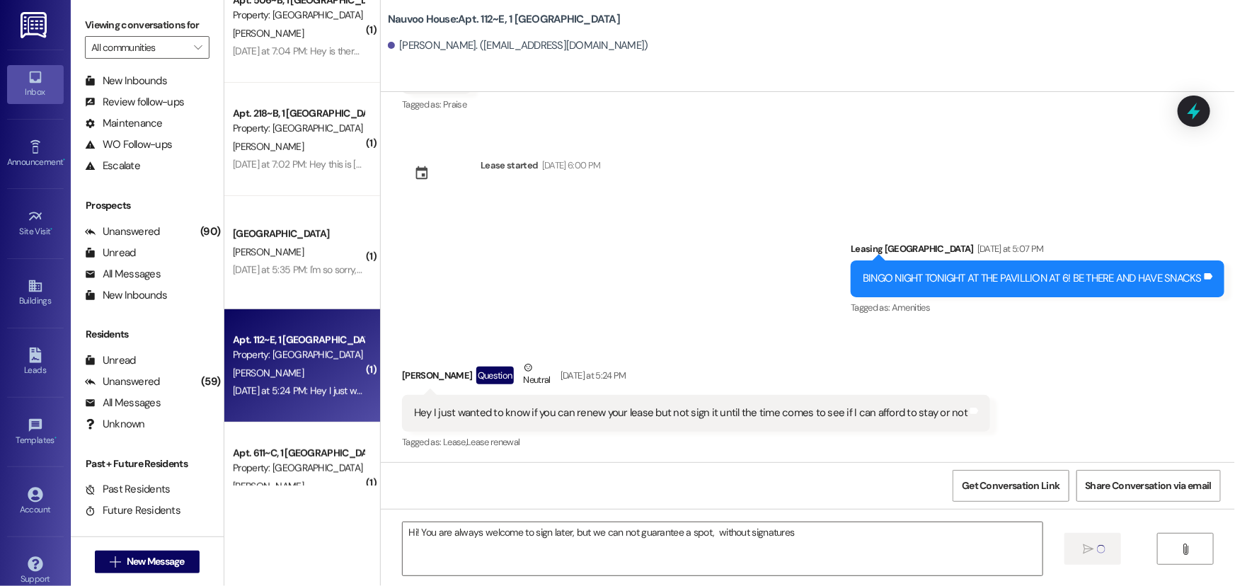 Image resolution: width=1235 pixels, height=586 pixels. I want to click on span: New Message, so click(156, 561).